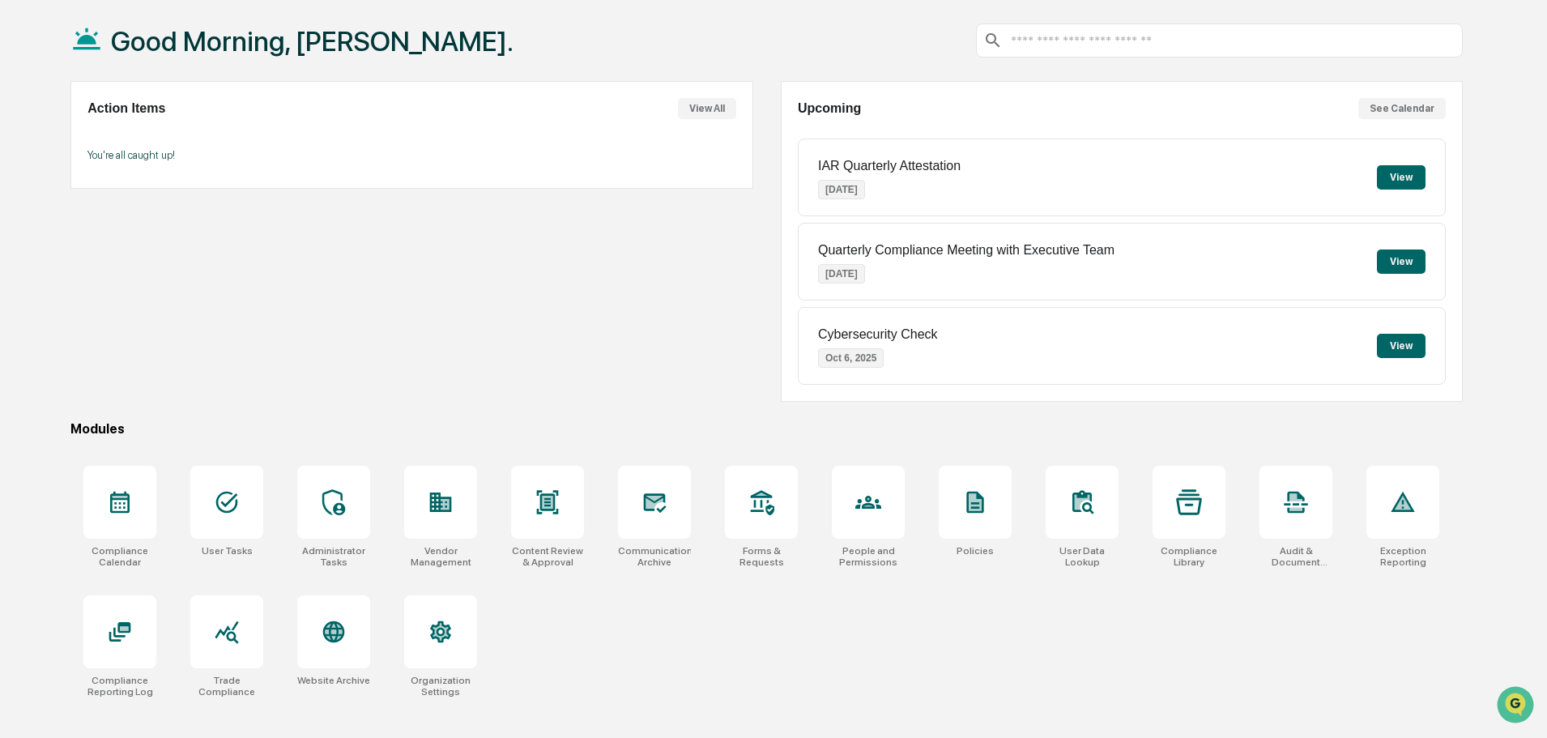 Image resolution: width=1547 pixels, height=738 pixels. I want to click on a: View All, so click(707, 109).